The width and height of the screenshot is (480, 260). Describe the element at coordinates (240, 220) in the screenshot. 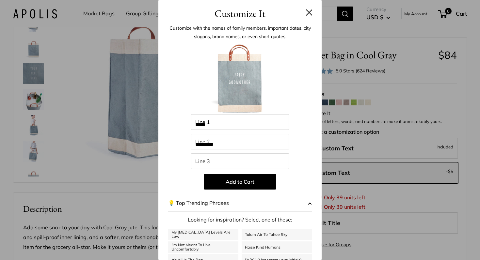

I see `p: Looking for inspiration? Select one of these:` at that location.